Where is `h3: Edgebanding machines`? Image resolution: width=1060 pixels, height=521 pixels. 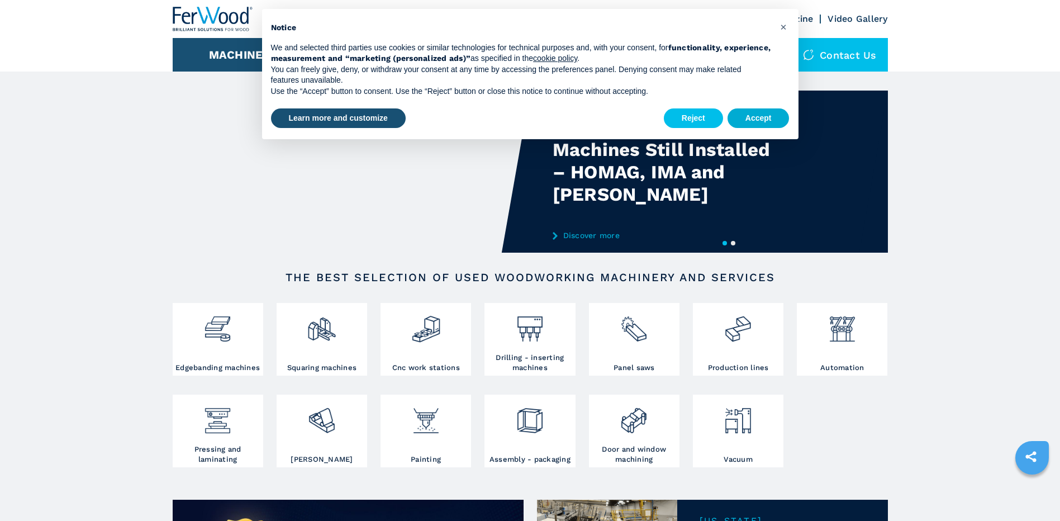 h3: Edgebanding machines is located at coordinates (217, 368).